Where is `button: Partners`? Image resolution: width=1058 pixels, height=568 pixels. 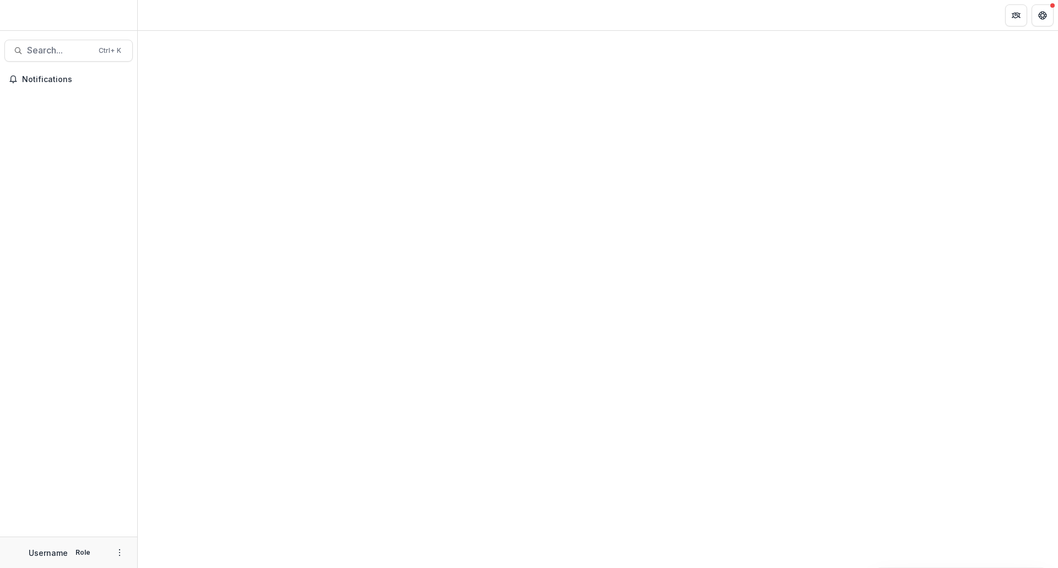
button: Partners is located at coordinates (1016, 15).